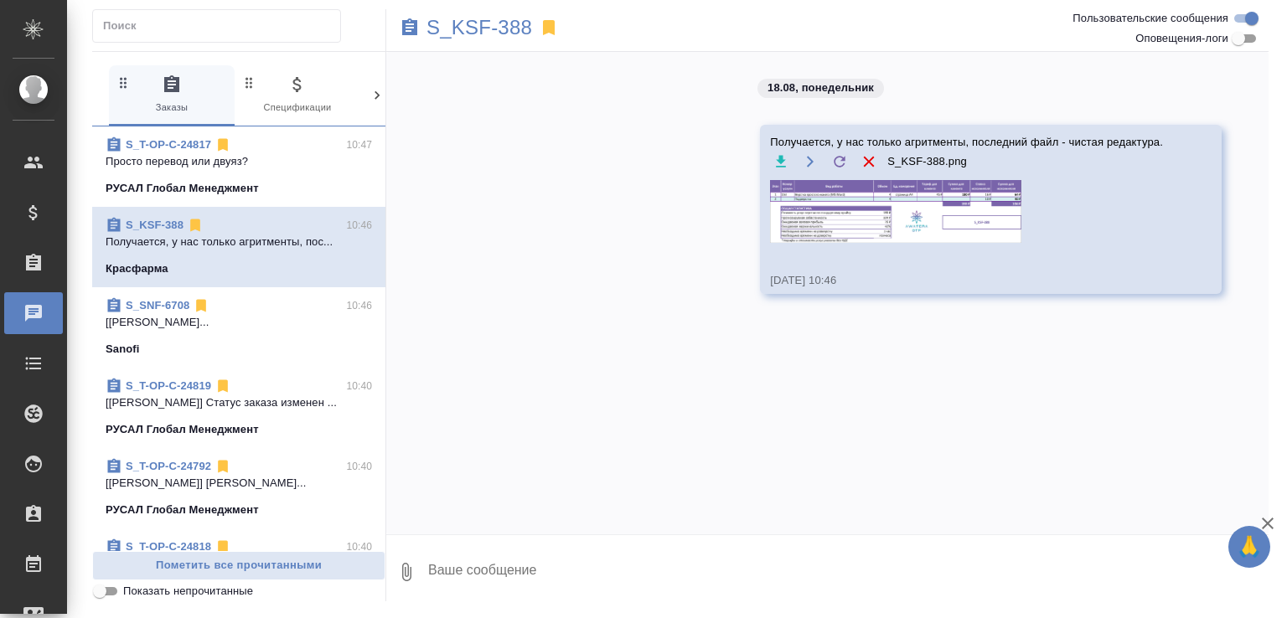 This screenshot has width=1287, height=618. What do you see at coordinates (780, 161) in the screenshot?
I see `button: Скачать` at bounding box center [780, 161].